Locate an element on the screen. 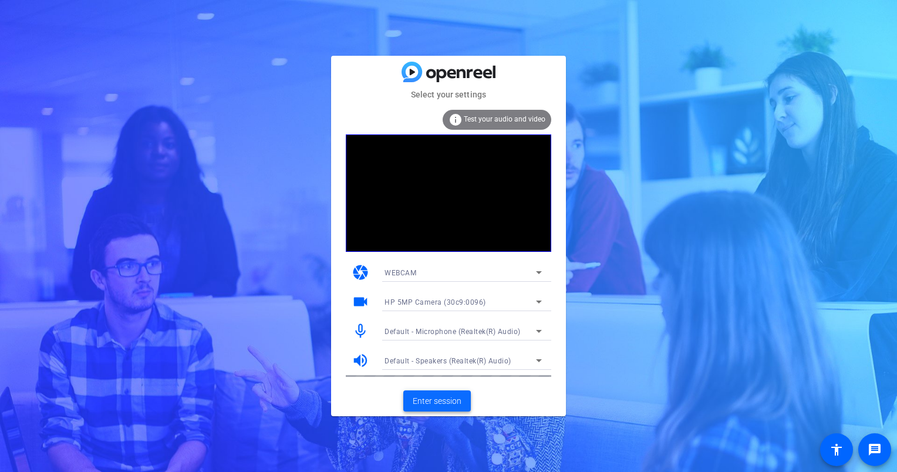  span: Enter session is located at coordinates (437, 401).